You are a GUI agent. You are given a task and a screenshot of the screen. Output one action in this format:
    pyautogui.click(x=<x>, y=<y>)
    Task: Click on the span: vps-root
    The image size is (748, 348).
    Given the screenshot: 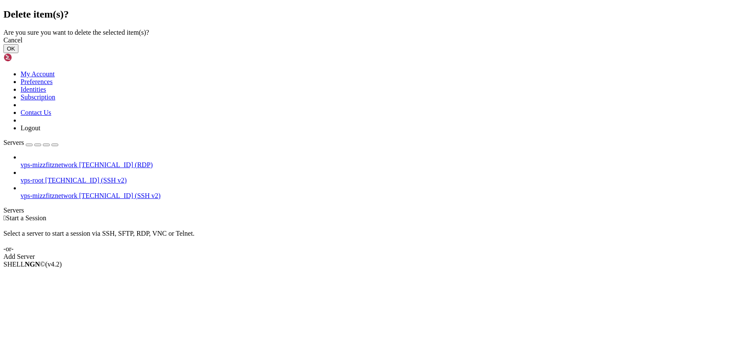 What is the action you would take?
    pyautogui.click(x=32, y=180)
    